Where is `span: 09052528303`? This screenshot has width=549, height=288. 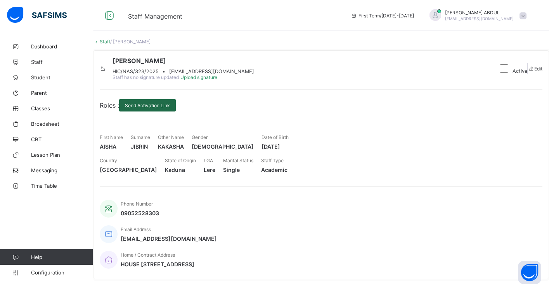 span: 09052528303 is located at coordinates (140, 213).